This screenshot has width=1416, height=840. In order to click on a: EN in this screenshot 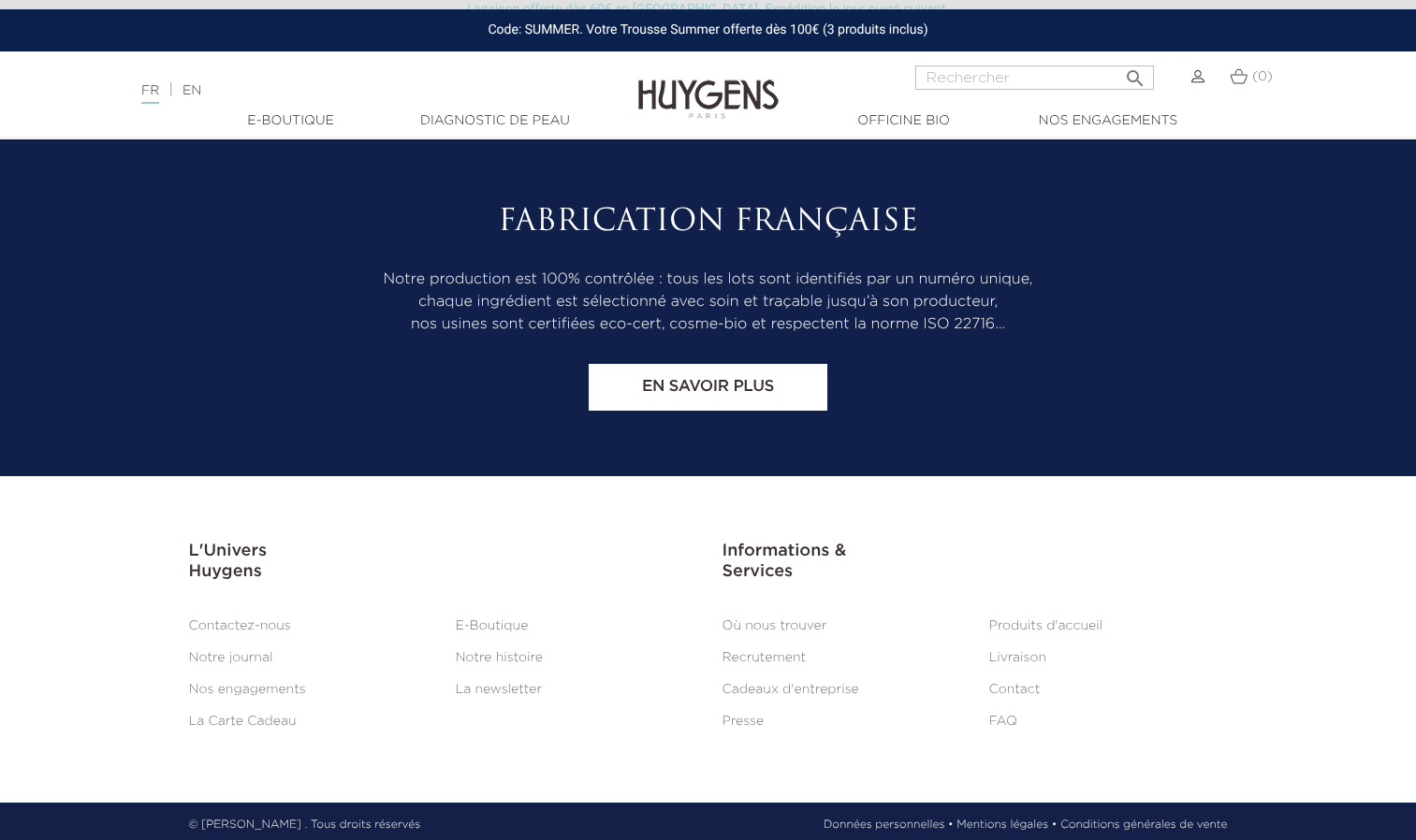, I will do `click(191, 90)`.